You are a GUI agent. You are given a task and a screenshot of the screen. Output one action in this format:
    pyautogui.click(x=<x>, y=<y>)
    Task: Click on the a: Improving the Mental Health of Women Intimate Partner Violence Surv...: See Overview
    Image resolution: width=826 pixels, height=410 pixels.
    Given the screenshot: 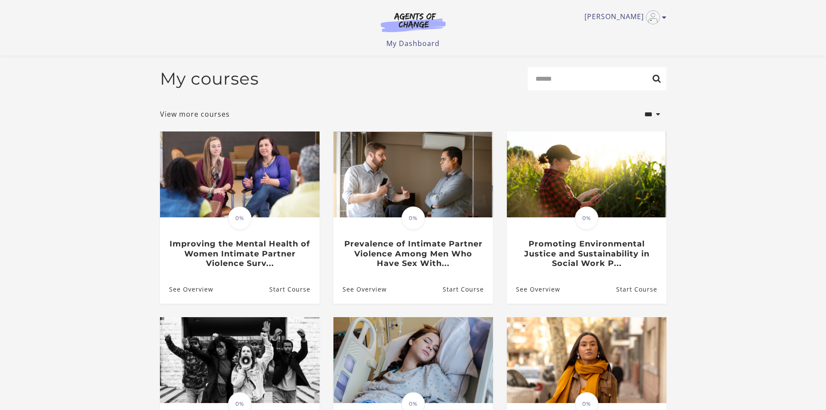 What is the action you would take?
    pyautogui.click(x=186, y=289)
    